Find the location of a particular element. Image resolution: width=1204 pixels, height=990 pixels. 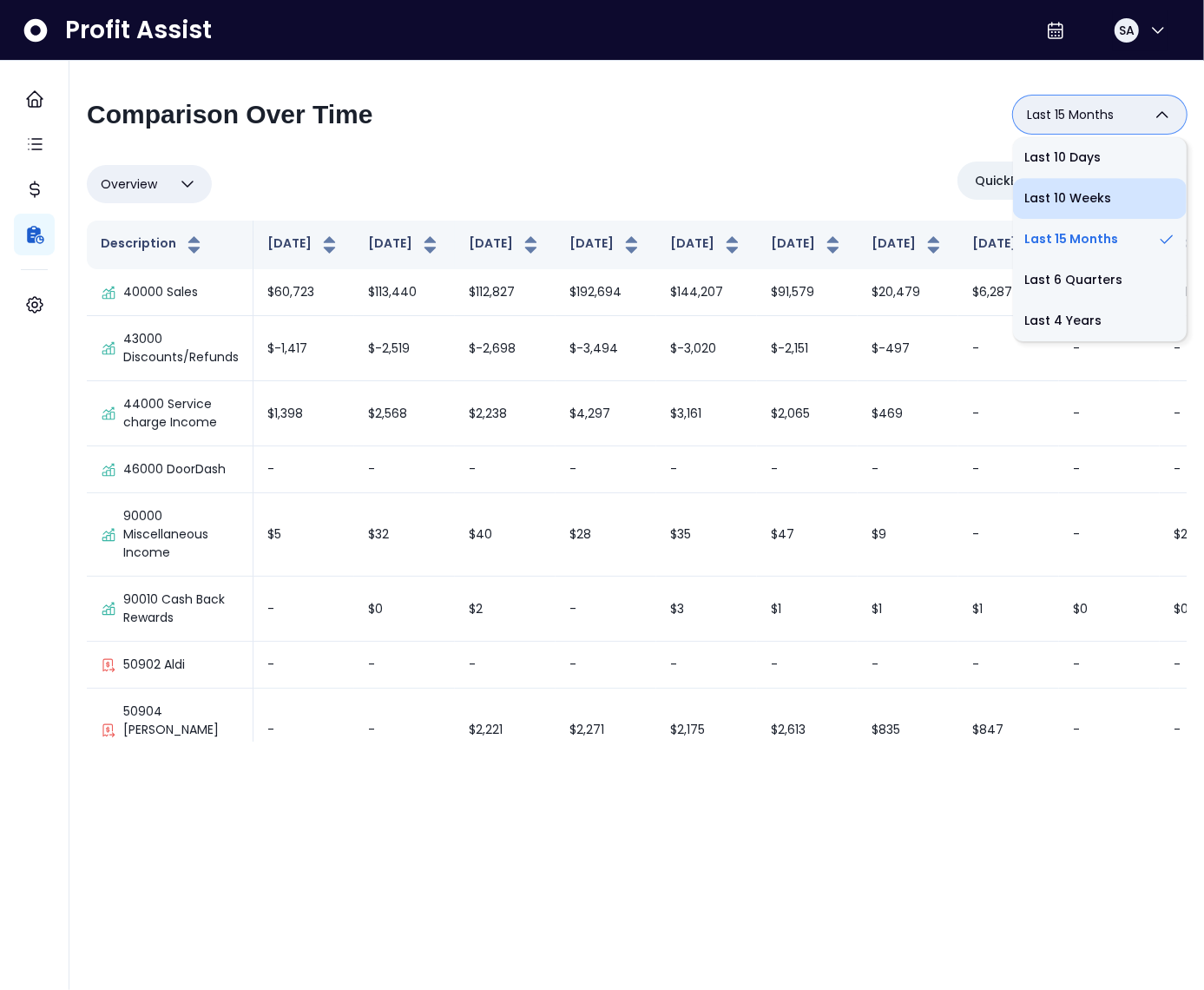

li: Last 6 Quarters is located at coordinates (1100, 280).